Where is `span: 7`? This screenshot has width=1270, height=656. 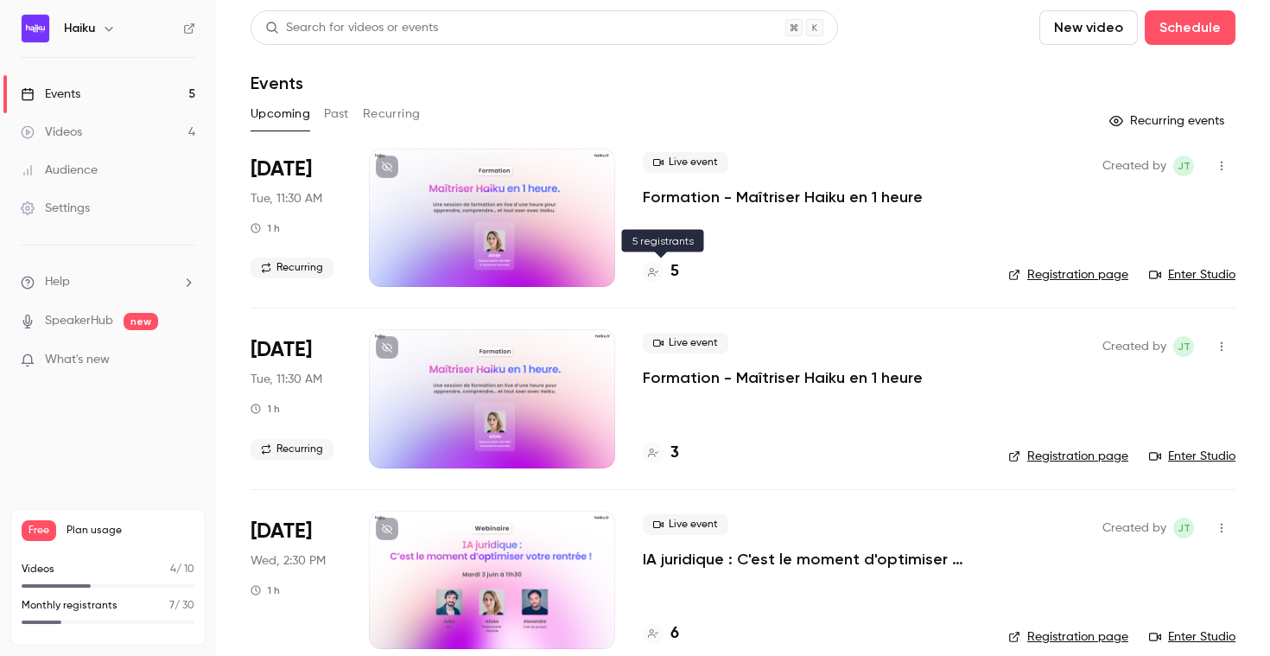
span: 7 is located at coordinates (172, 606).